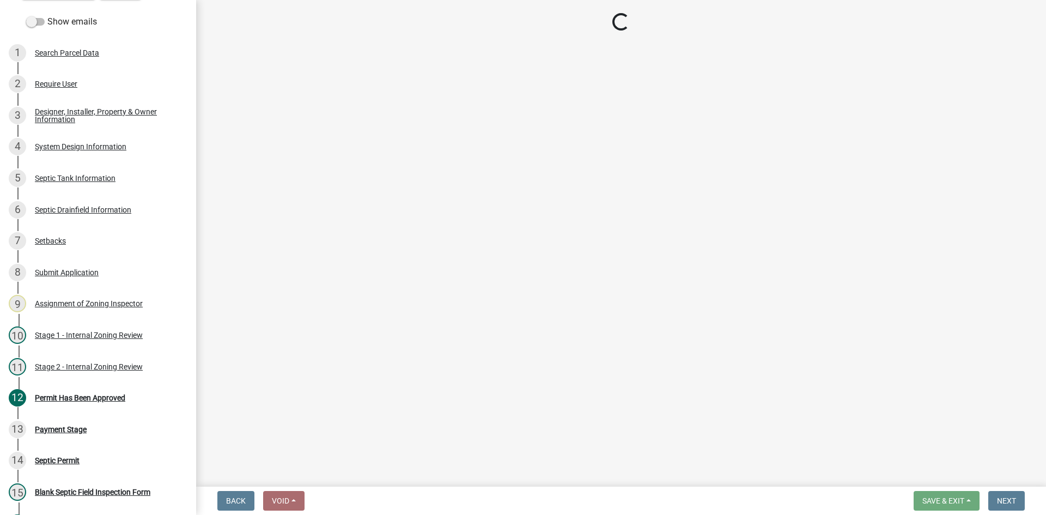  Describe the element at coordinates (67, 53) in the screenshot. I see `div: Search Parcel Data` at that location.